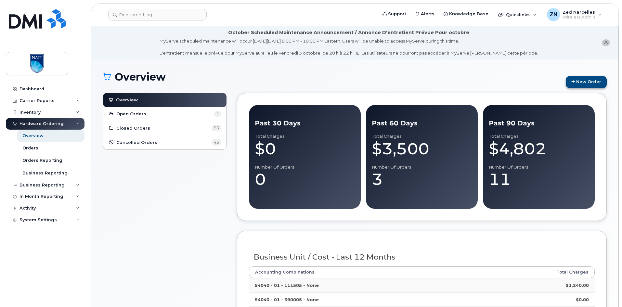 This screenshot has width=622, height=307. I want to click on div: $0, so click(305, 149).